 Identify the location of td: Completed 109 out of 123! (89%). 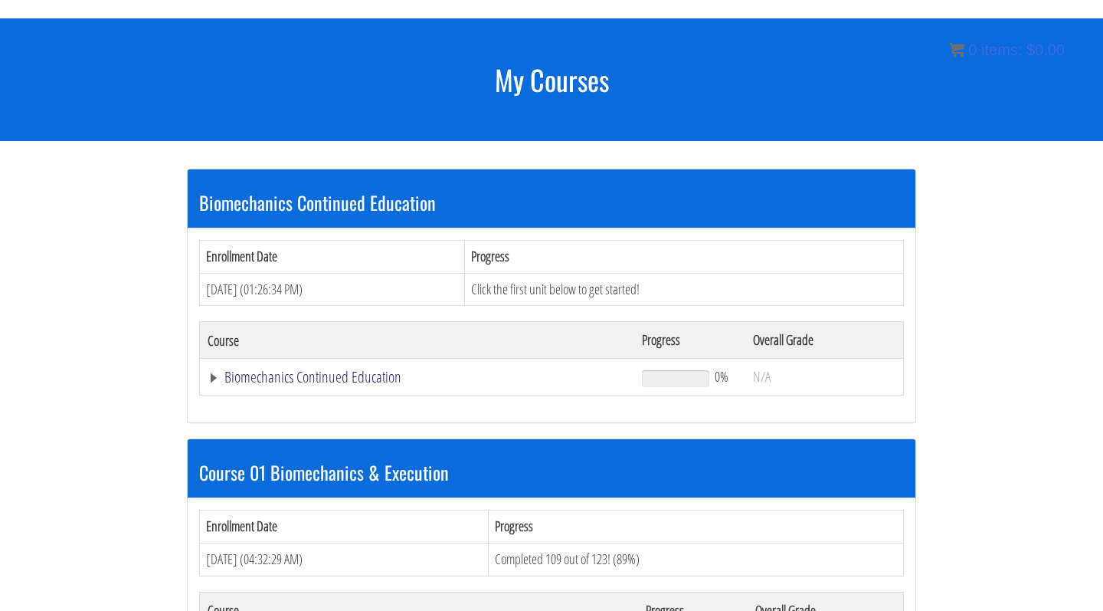
(696, 558).